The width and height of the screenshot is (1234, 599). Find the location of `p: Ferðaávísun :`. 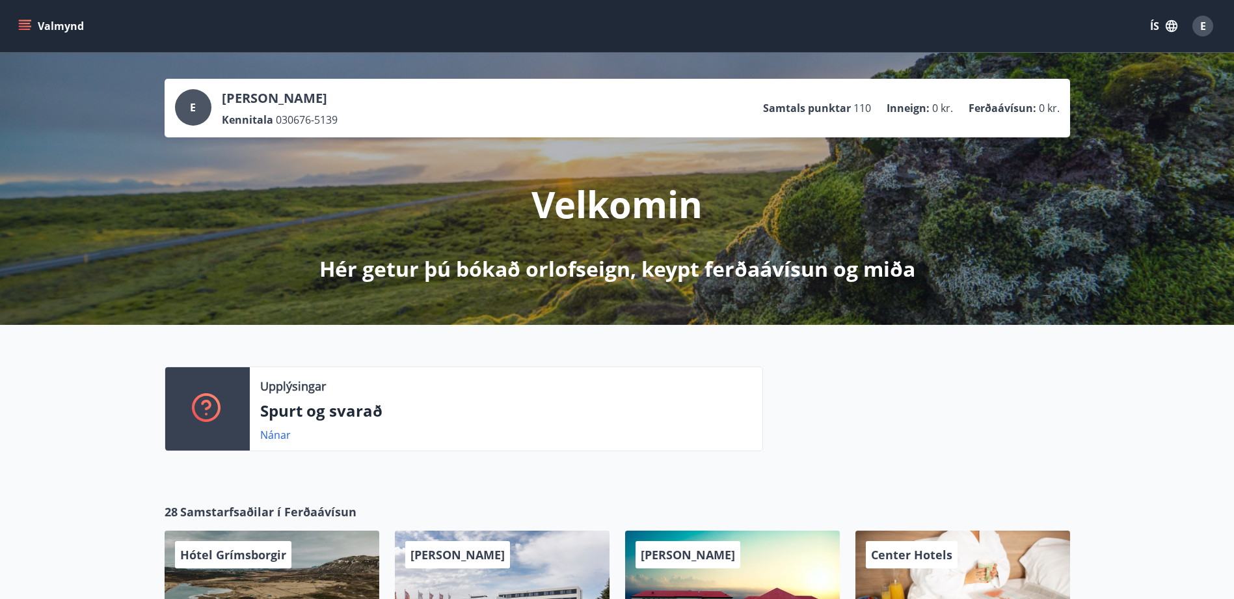

p: Ferðaávísun : is located at coordinates (1003, 108).